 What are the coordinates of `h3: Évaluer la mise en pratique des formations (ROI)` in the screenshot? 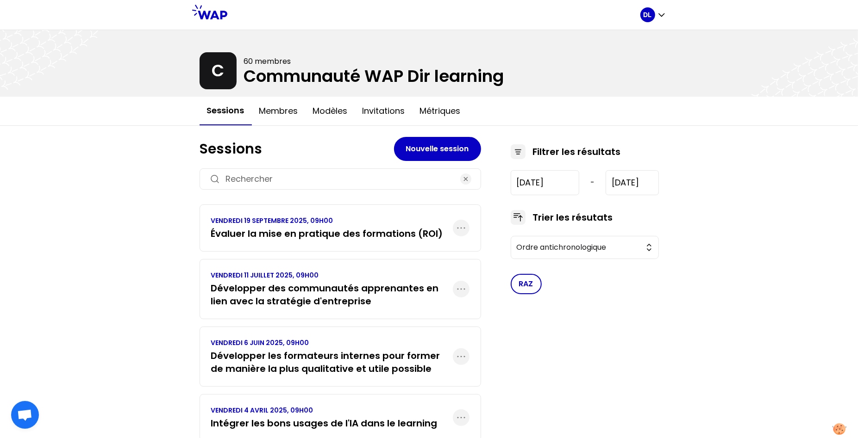 It's located at (327, 234).